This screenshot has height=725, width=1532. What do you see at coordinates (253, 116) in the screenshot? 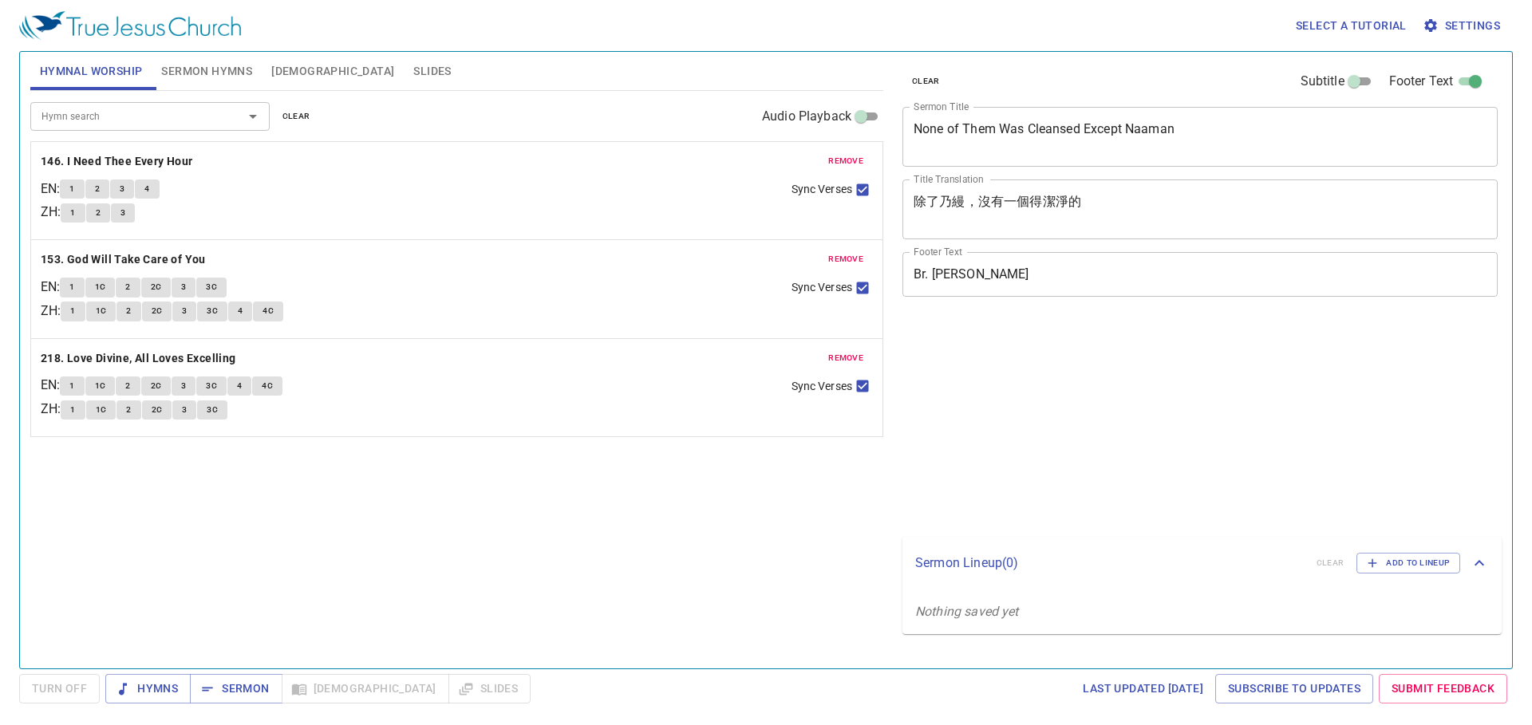
I see `button: Open` at bounding box center [253, 116].